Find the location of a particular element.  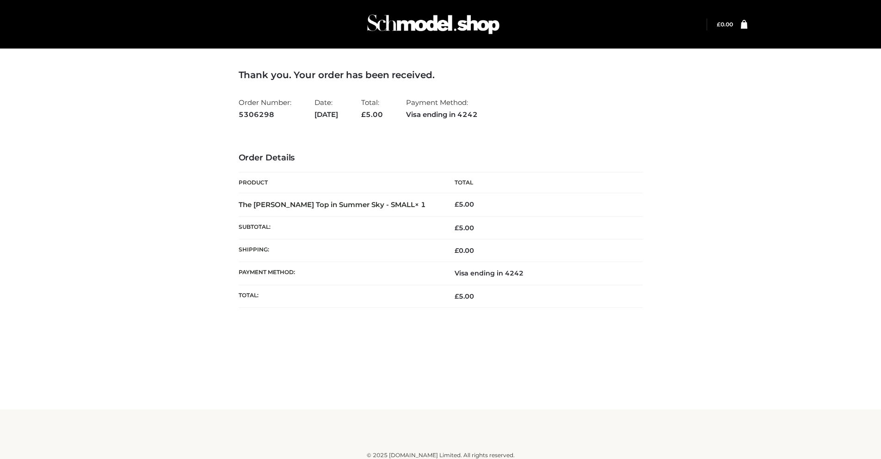

li: Total: is located at coordinates (372, 108).